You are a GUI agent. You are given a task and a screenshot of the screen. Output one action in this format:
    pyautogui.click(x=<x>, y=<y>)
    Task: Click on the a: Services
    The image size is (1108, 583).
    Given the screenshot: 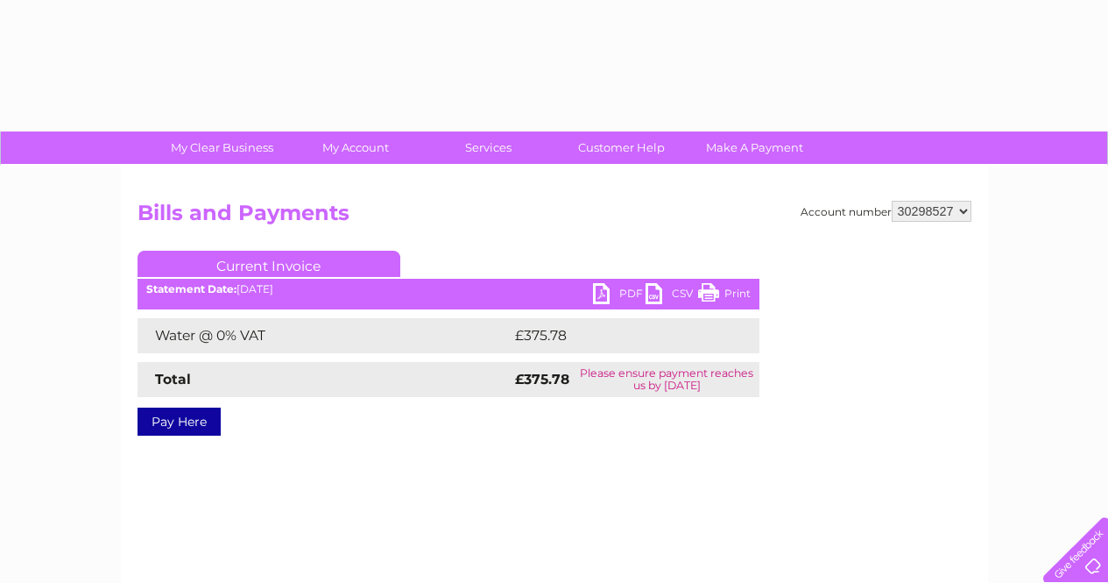 What is the action you would take?
    pyautogui.click(x=488, y=147)
    